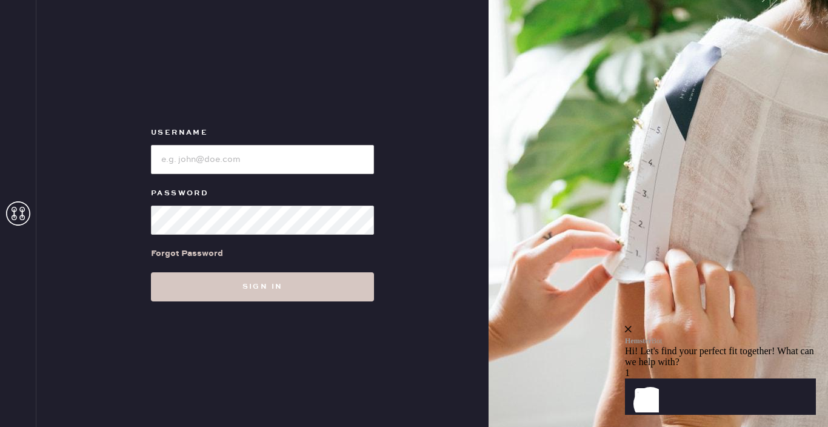  Describe the element at coordinates (262, 133) in the screenshot. I see `label: Username` at that location.